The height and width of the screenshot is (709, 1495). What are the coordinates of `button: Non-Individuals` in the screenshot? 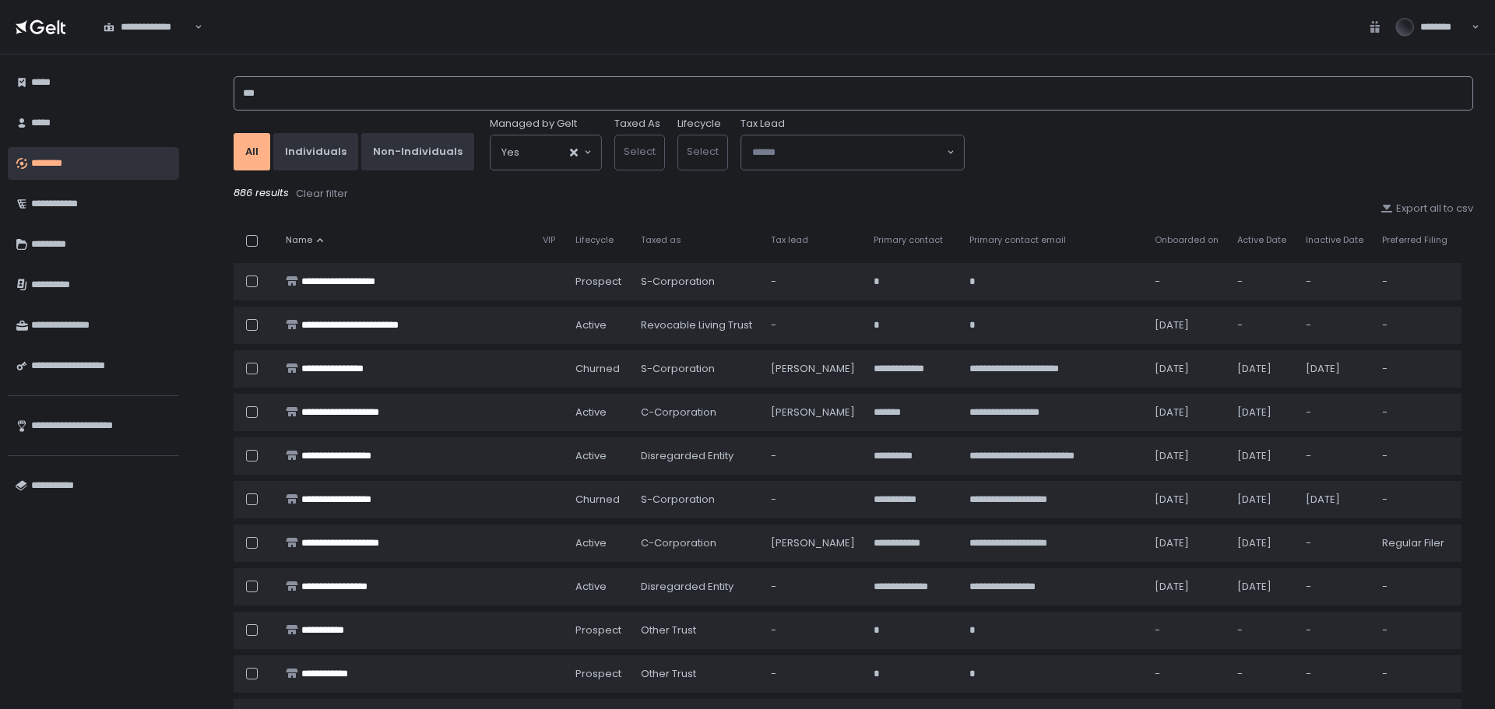 It's located at (417, 152).